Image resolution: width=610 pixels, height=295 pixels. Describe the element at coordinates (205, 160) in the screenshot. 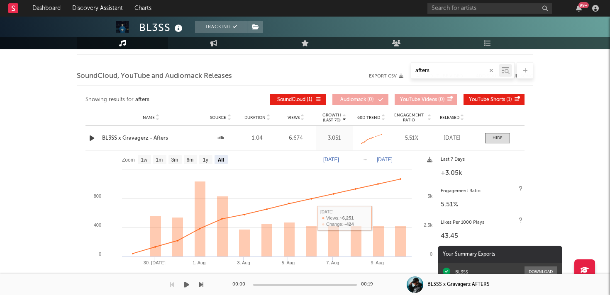

I see `text: 1y` at that location.